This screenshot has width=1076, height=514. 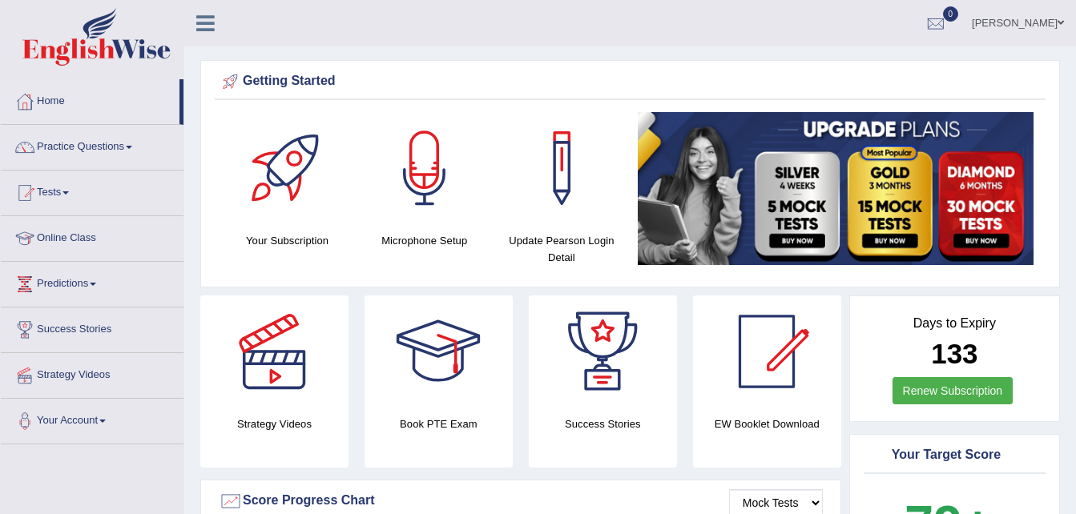 I want to click on h4: Update Pearson Login Detail, so click(x=561, y=249).